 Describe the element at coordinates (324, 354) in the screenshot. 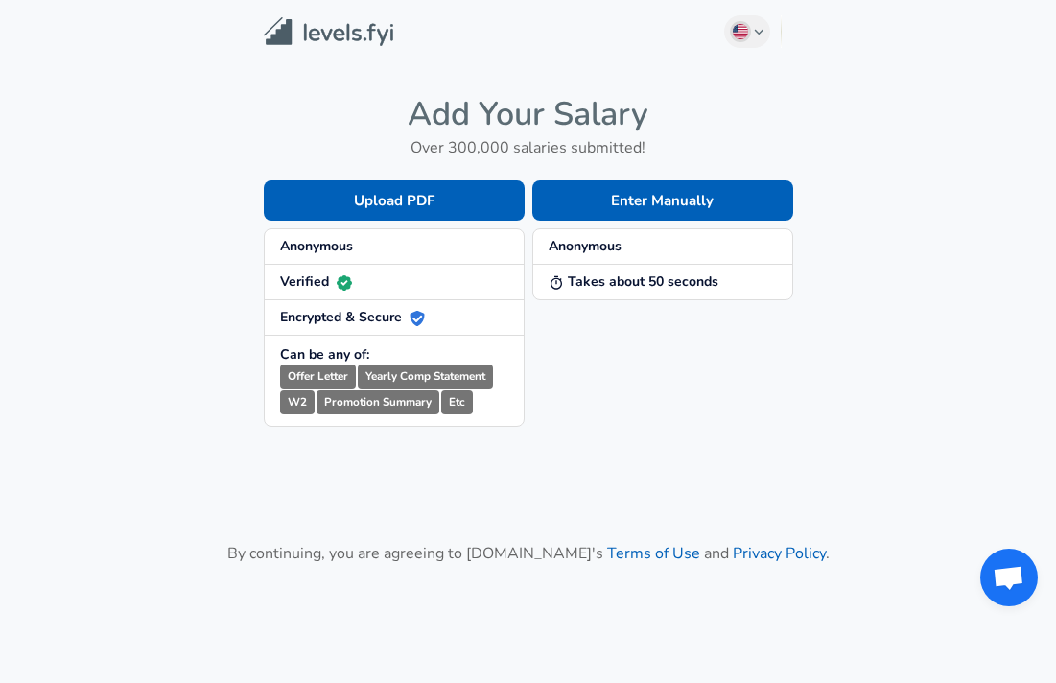

I see `strong: Can be any of:` at that location.